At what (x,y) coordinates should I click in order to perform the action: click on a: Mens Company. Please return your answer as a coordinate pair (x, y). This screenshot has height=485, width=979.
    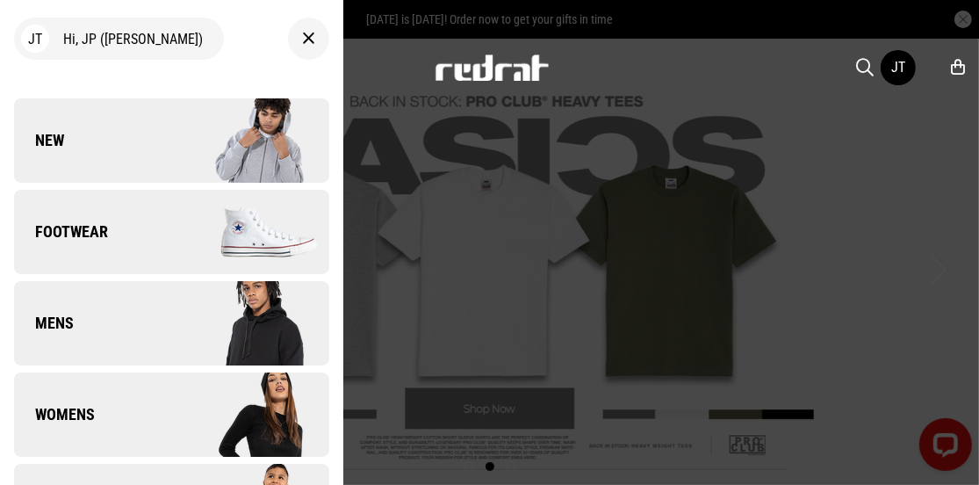
    Looking at the image, I should click on (171, 323).